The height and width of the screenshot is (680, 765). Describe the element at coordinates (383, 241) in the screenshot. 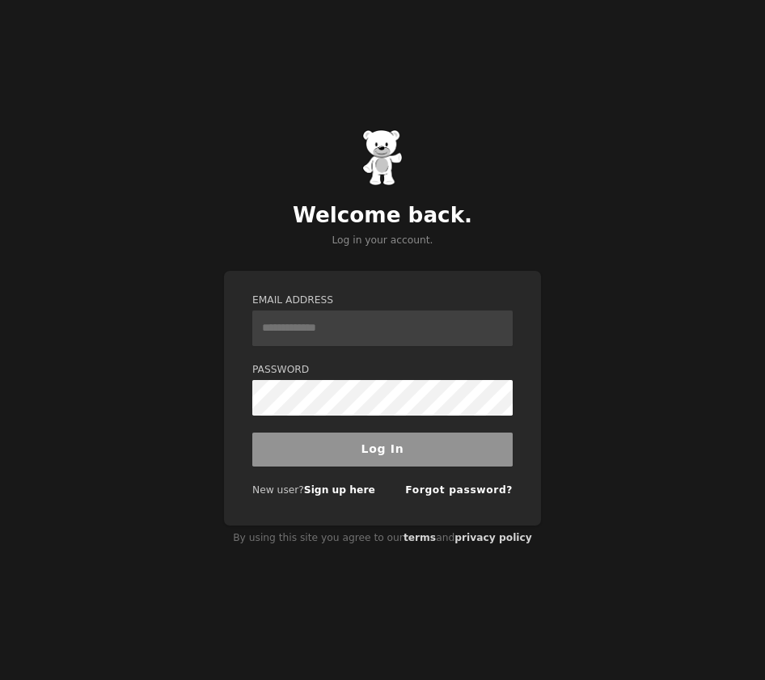

I see `p: Log in your account.` at that location.